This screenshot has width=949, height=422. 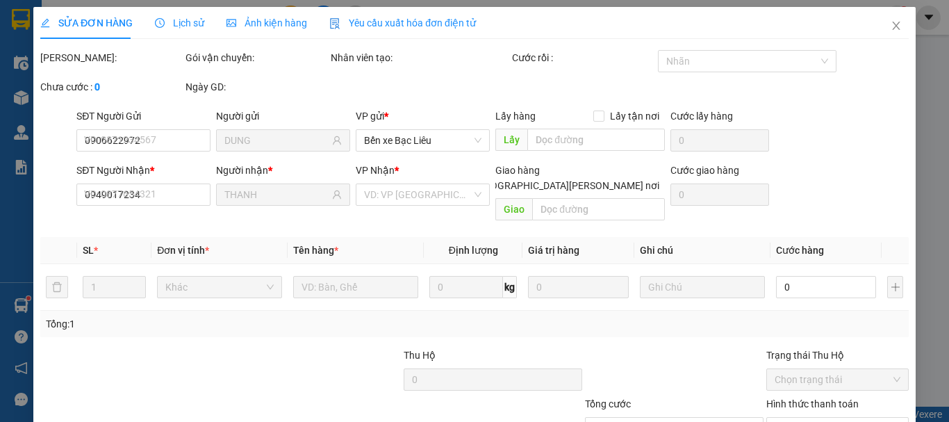 I want to click on label: Cước giao hàng, so click(x=704, y=170).